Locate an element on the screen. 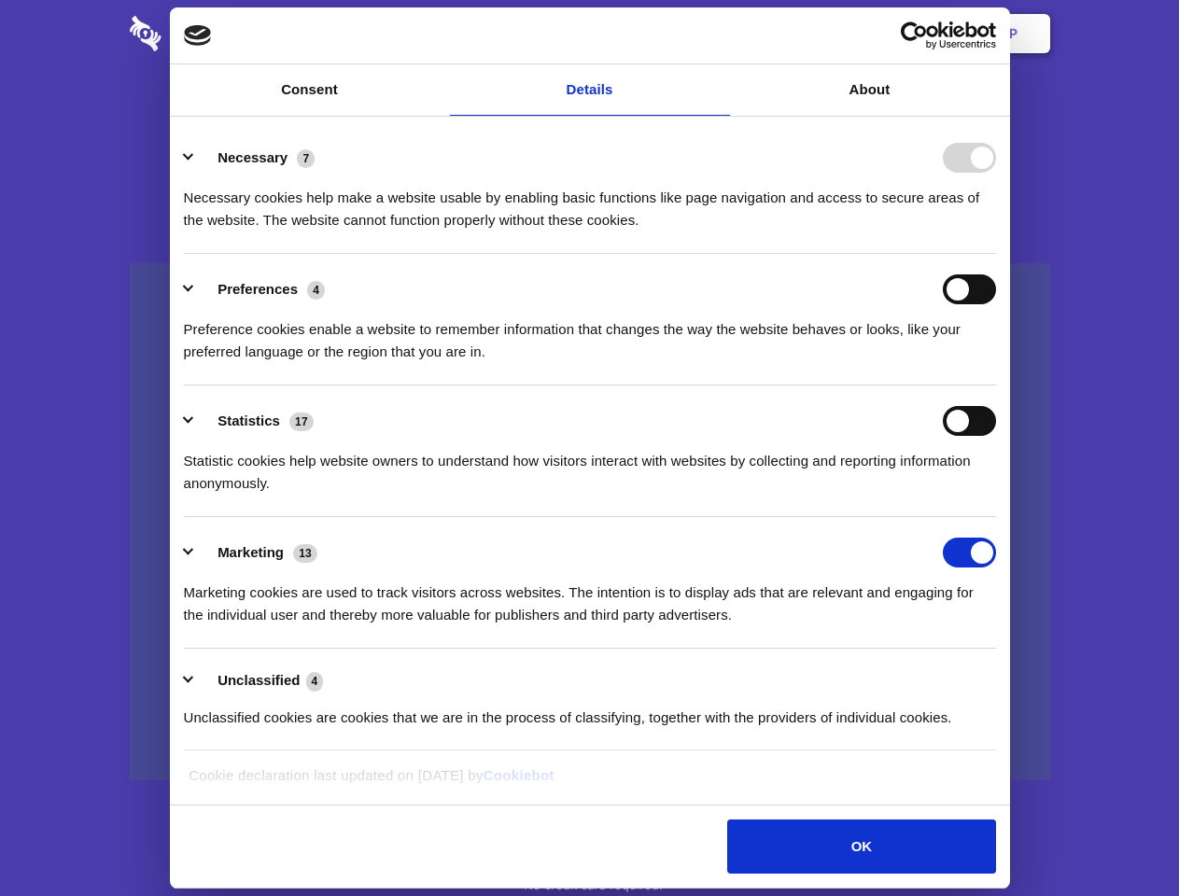  a: Details is located at coordinates (590, 90).